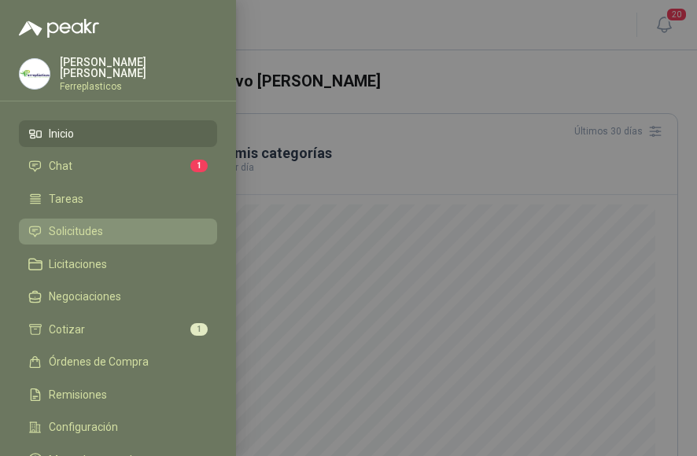 The image size is (697, 456). I want to click on a: Cotizar1, so click(118, 330).